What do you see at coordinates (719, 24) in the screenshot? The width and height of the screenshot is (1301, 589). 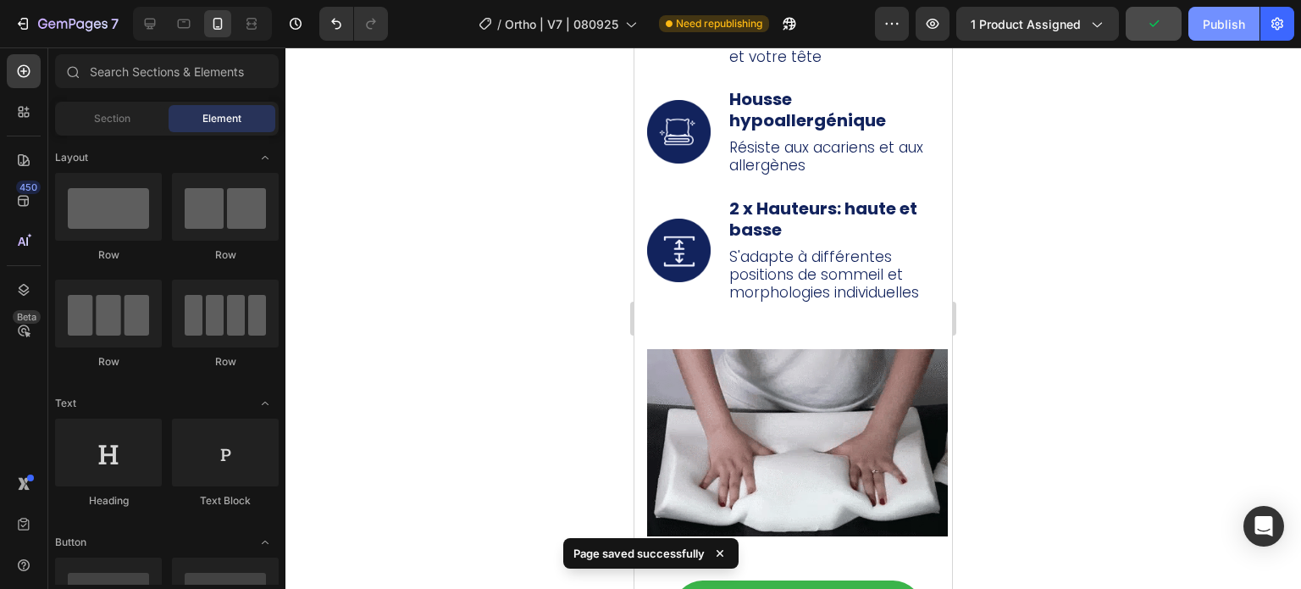 I see `span: Need republishing` at bounding box center [719, 24].